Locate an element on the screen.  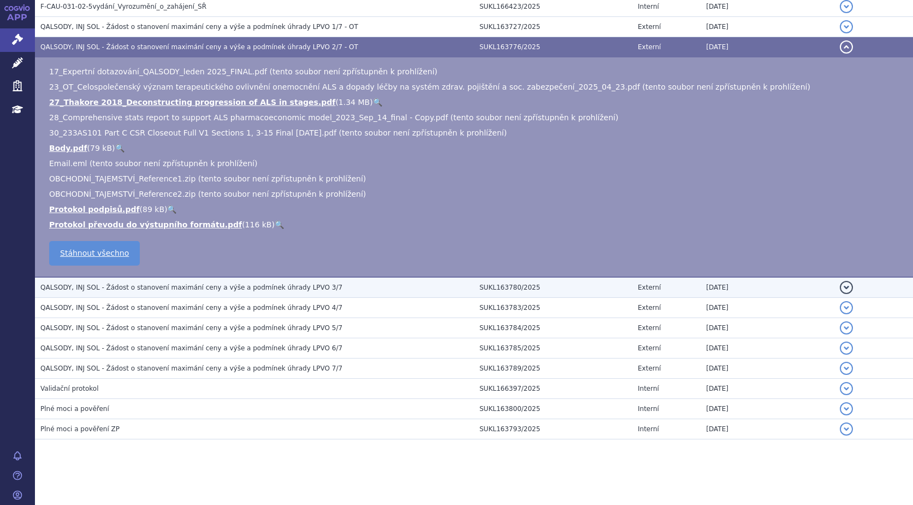
td: SUKL166397/2025 is located at coordinates (553, 388).